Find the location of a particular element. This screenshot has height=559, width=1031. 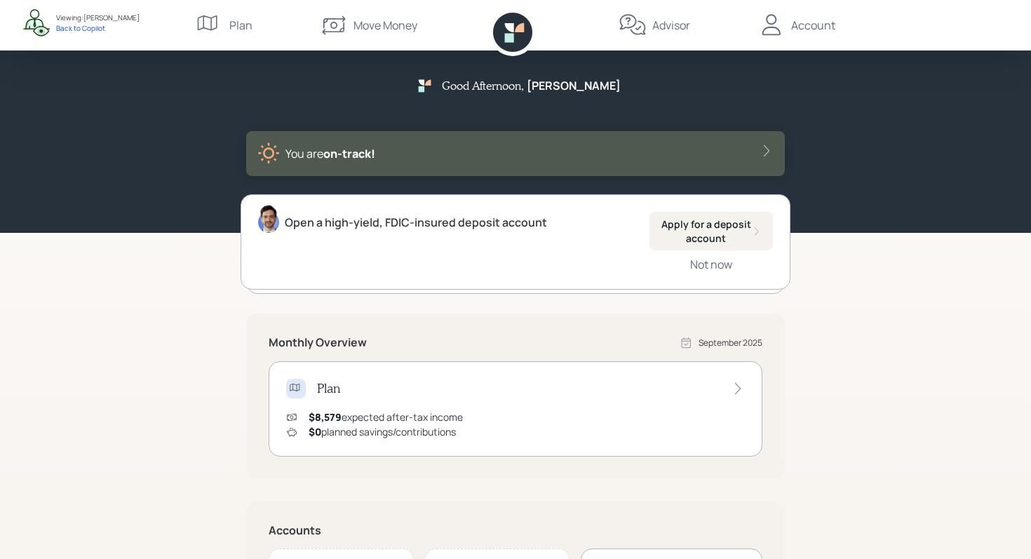

div: You are is located at coordinates (330, 154).